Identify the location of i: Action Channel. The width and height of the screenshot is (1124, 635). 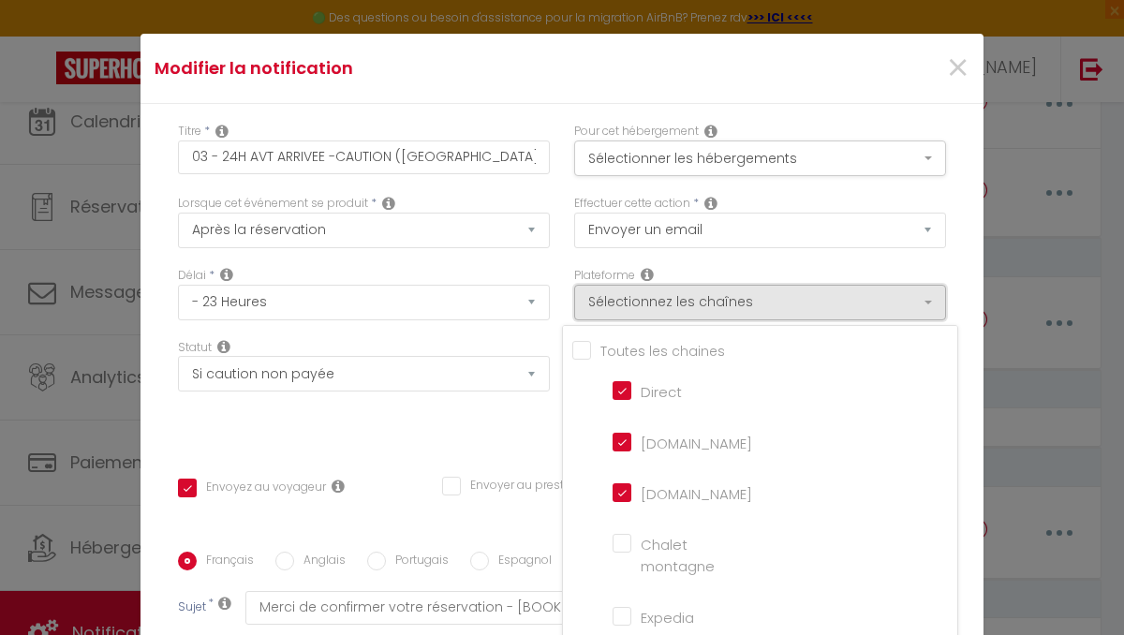
(647, 274).